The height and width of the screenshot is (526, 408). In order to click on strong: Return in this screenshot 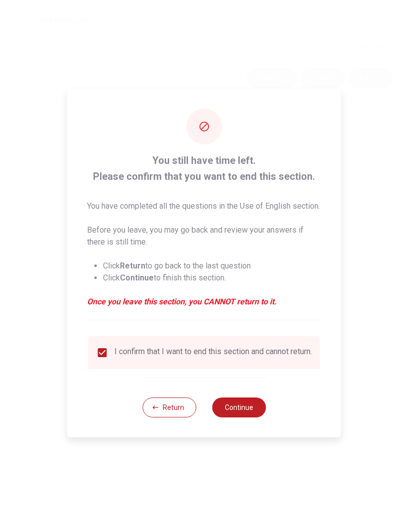, I will do `click(132, 265)`.